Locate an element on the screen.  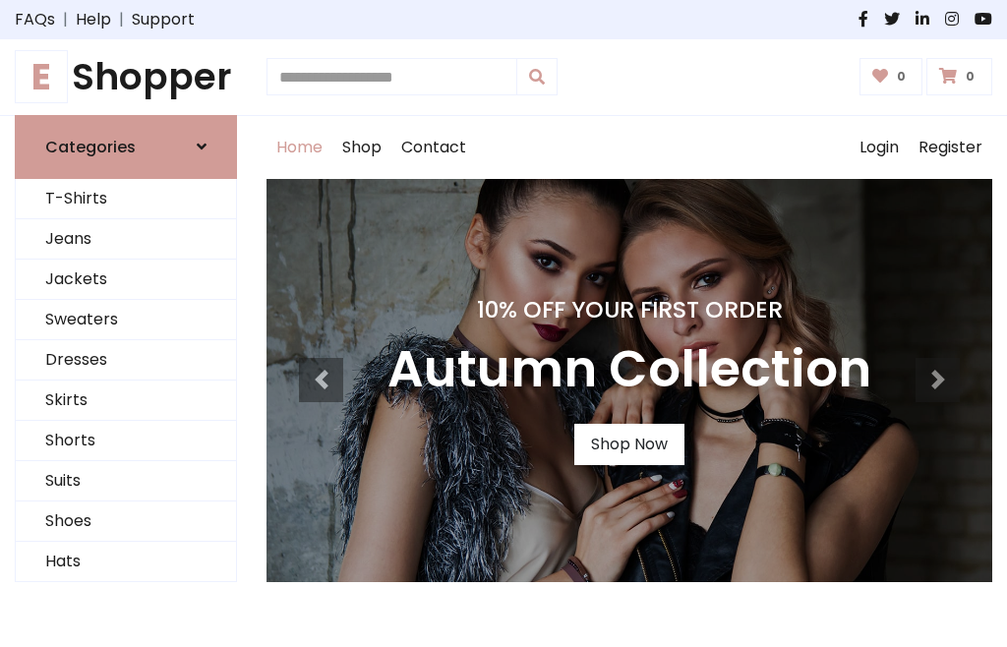
h6: Categories is located at coordinates (90, 147).